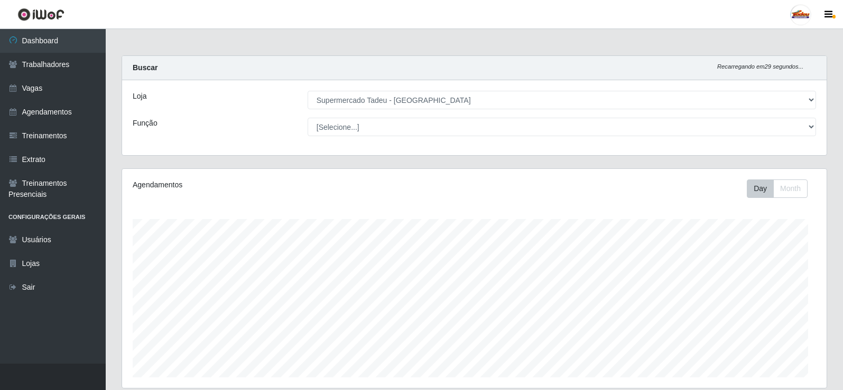  Describe the element at coordinates (41, 14) in the screenshot. I see `img: CoreUI Logo` at that location.